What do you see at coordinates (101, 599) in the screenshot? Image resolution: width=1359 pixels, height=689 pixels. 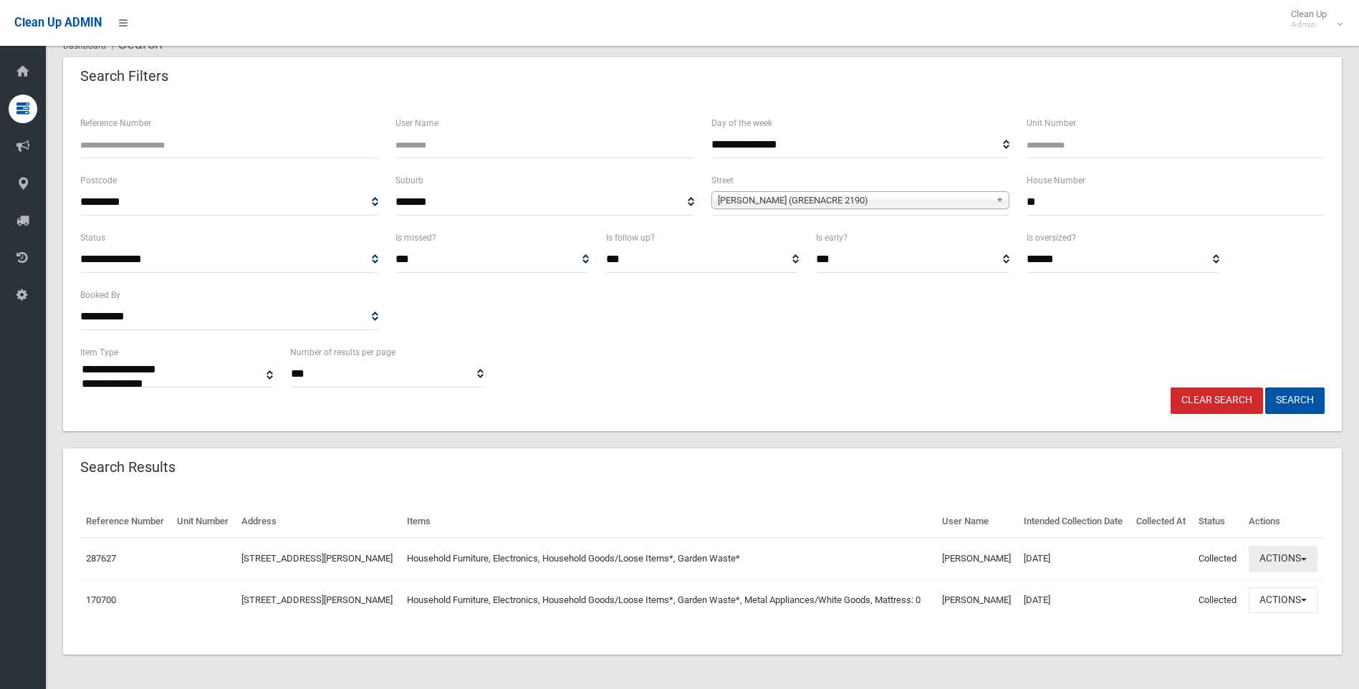 I see `a: 170700` at bounding box center [101, 599].